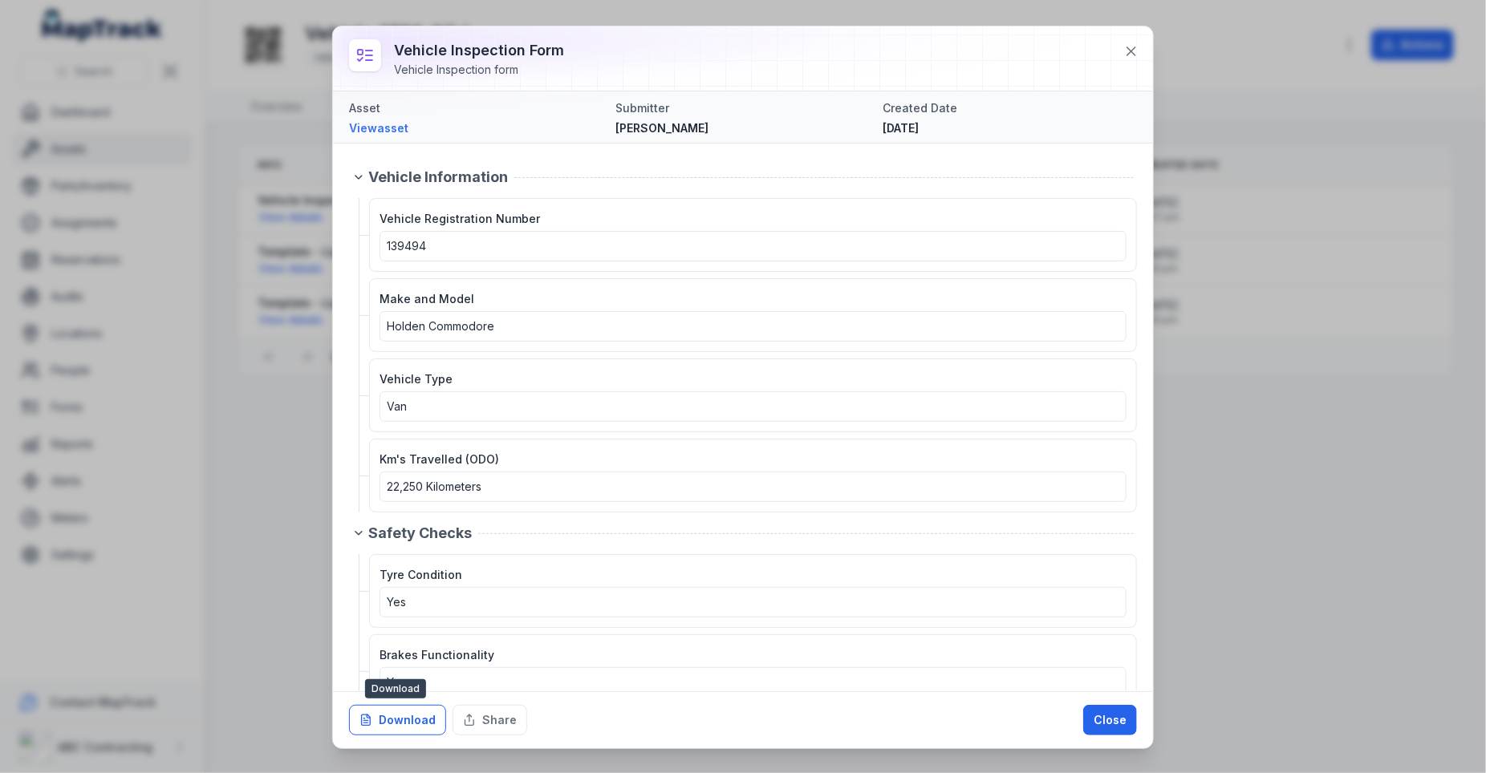  What do you see at coordinates (364, 107) in the screenshot?
I see `span: Asset` at bounding box center [364, 107].